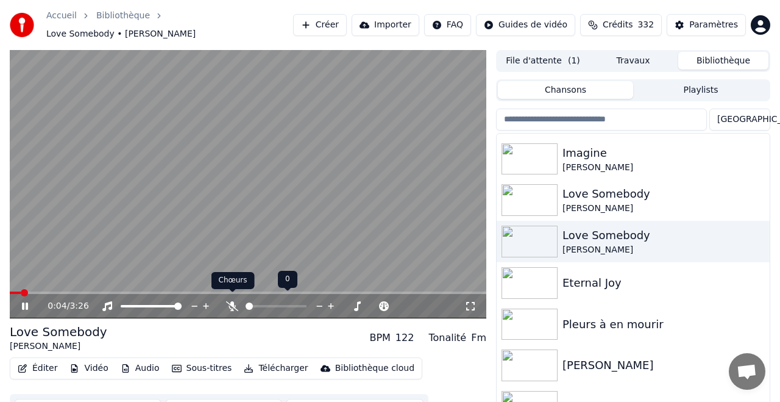 This screenshot has height=402, width=780. What do you see at coordinates (202, 368) in the screenshot?
I see `button: Sous-titres` at bounding box center [202, 368].